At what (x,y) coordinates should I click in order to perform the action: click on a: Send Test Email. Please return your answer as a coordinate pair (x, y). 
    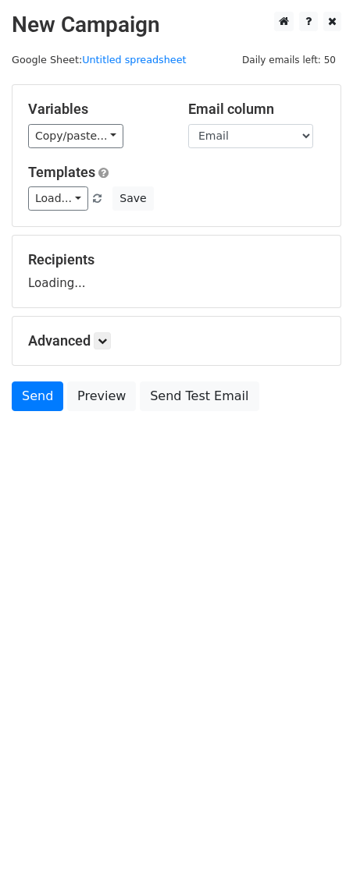
    Looking at the image, I should click on (199, 396).